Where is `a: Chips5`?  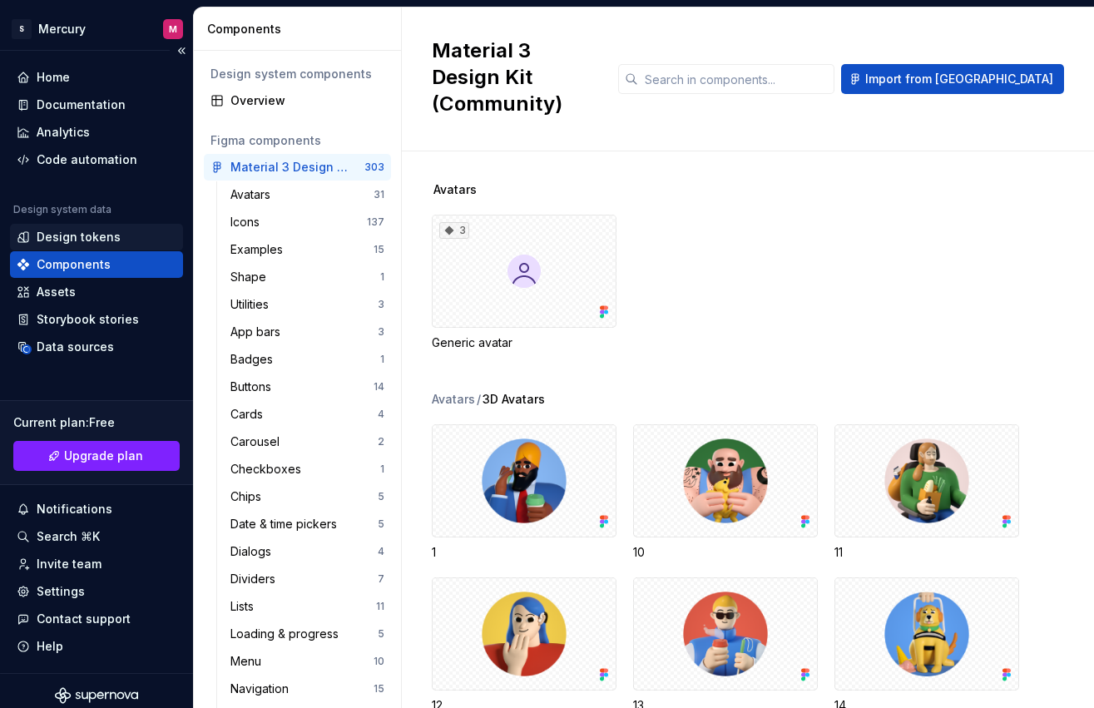
a: Chips5 is located at coordinates (307, 497).